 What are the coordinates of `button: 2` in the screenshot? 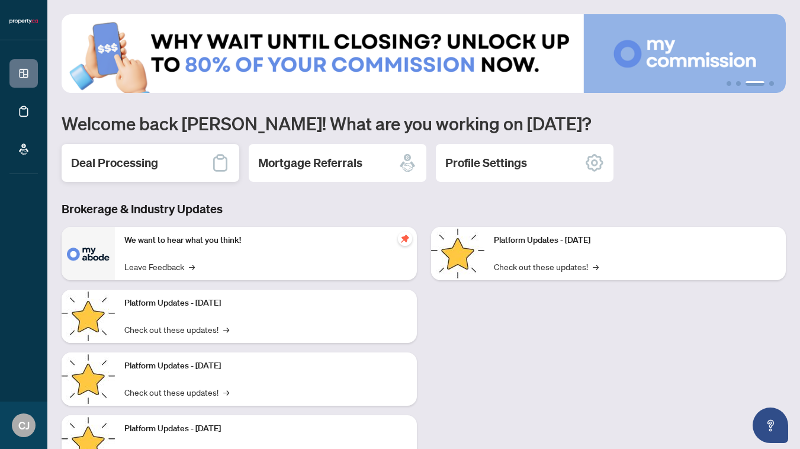 It's located at (738, 83).